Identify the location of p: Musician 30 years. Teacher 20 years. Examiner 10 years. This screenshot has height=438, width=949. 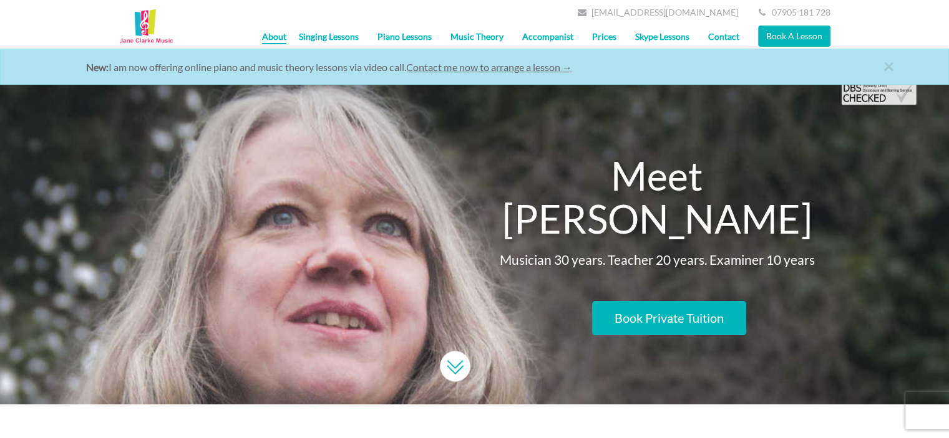
(657, 259).